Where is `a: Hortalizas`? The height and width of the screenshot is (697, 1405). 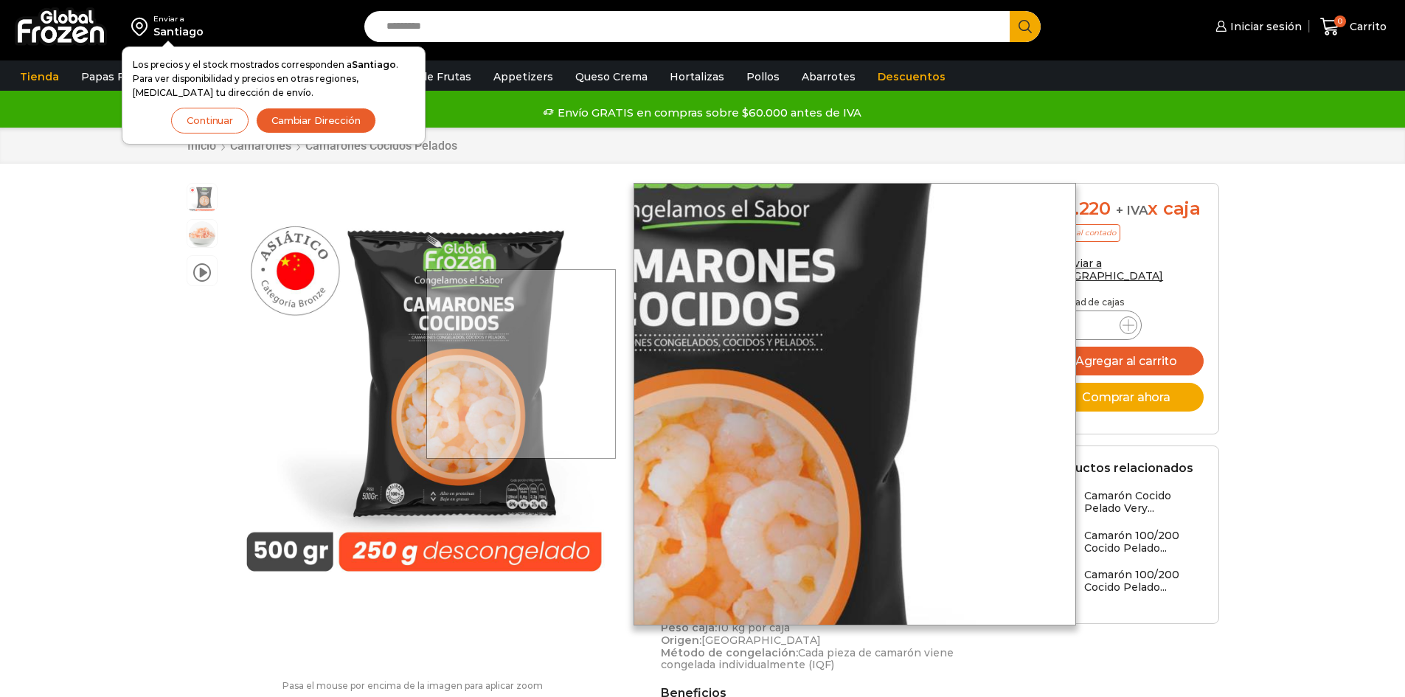 a: Hortalizas is located at coordinates (697, 77).